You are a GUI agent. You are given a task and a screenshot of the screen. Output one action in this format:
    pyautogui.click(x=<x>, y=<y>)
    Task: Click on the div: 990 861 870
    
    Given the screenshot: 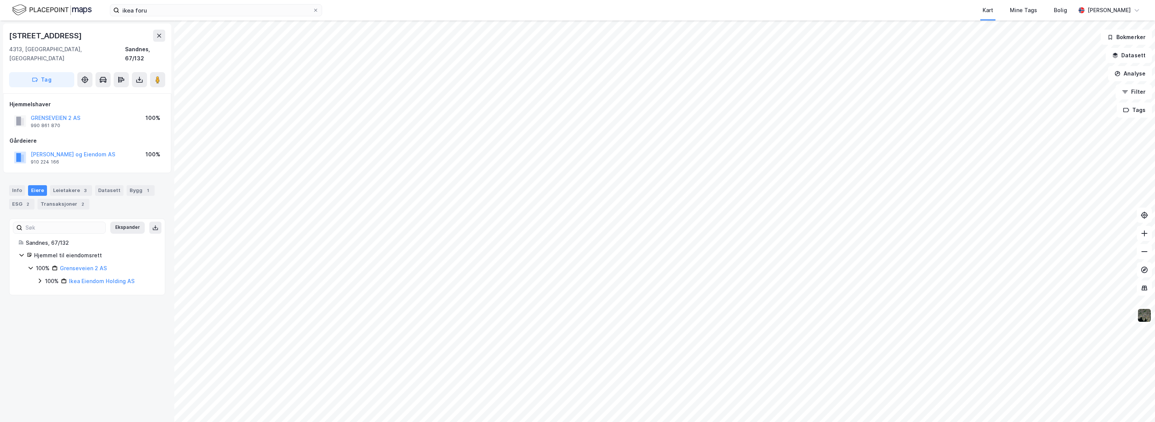 What is the action you would take?
    pyautogui.click(x=45, y=125)
    